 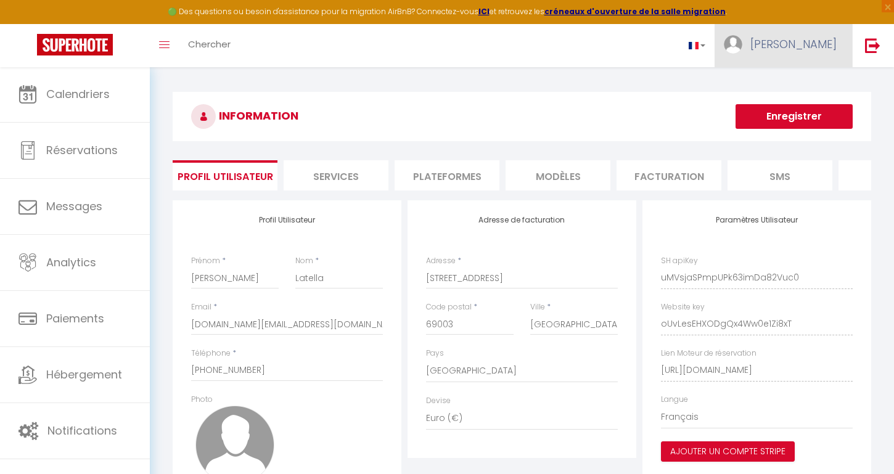 I want to click on span: Calendriers, so click(x=78, y=94).